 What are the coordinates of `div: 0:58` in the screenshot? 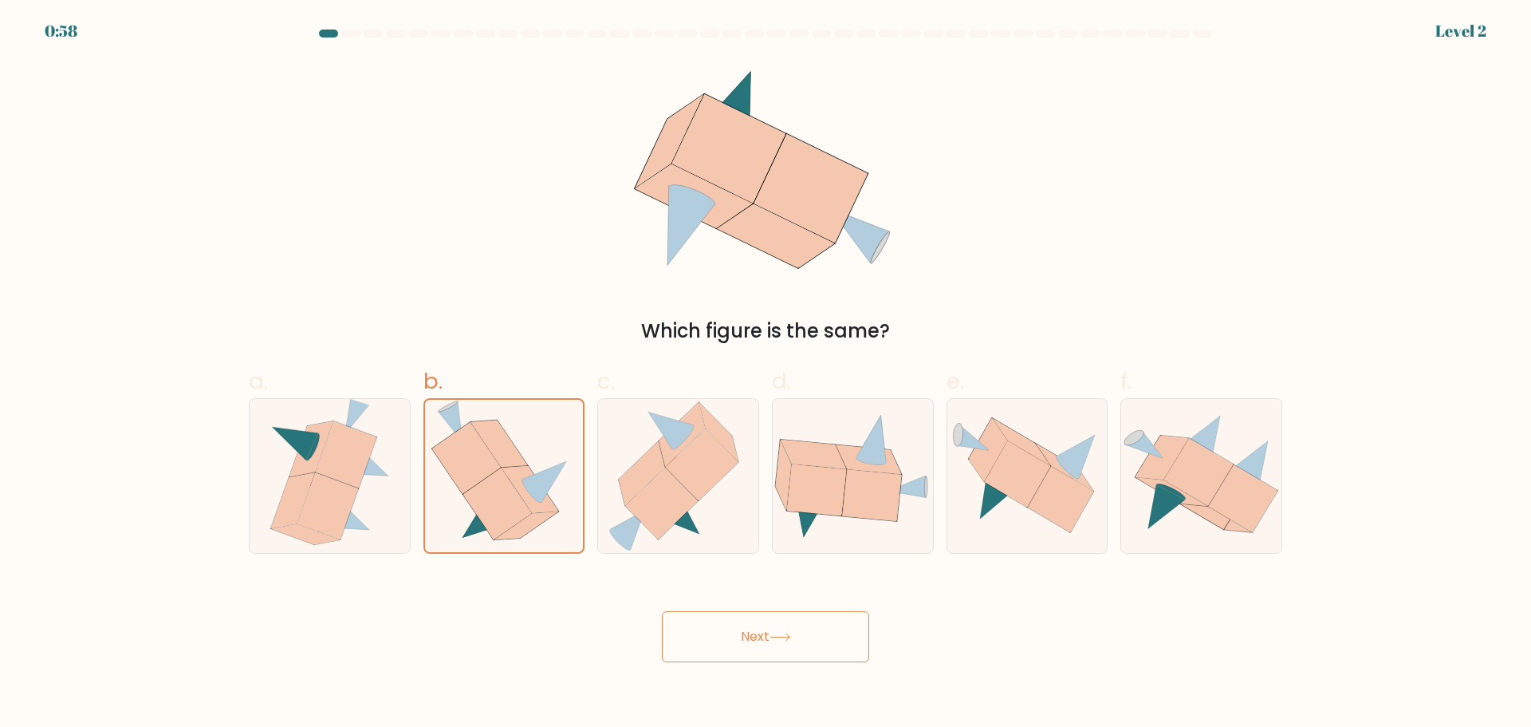 It's located at (61, 31).